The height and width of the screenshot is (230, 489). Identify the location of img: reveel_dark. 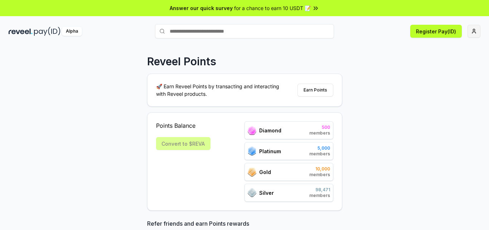
(20, 31).